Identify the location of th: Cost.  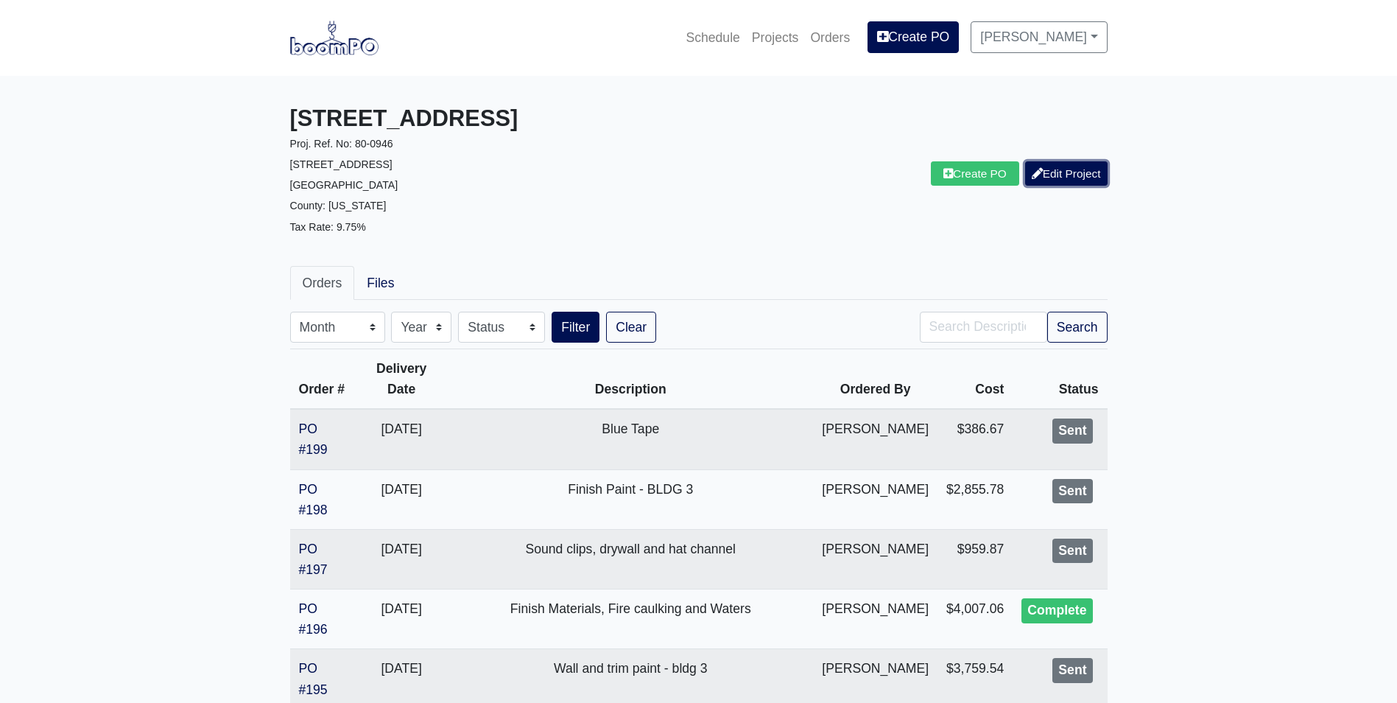
(975, 379).